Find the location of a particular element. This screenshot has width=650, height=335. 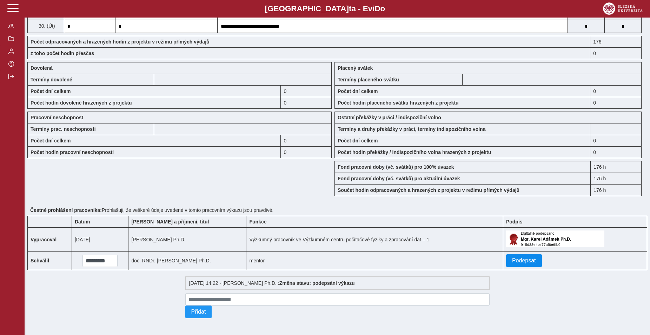

b: Součet hodin odpracovaných a hrazených z projektu v režimu přímých výdajů is located at coordinates (428, 190).